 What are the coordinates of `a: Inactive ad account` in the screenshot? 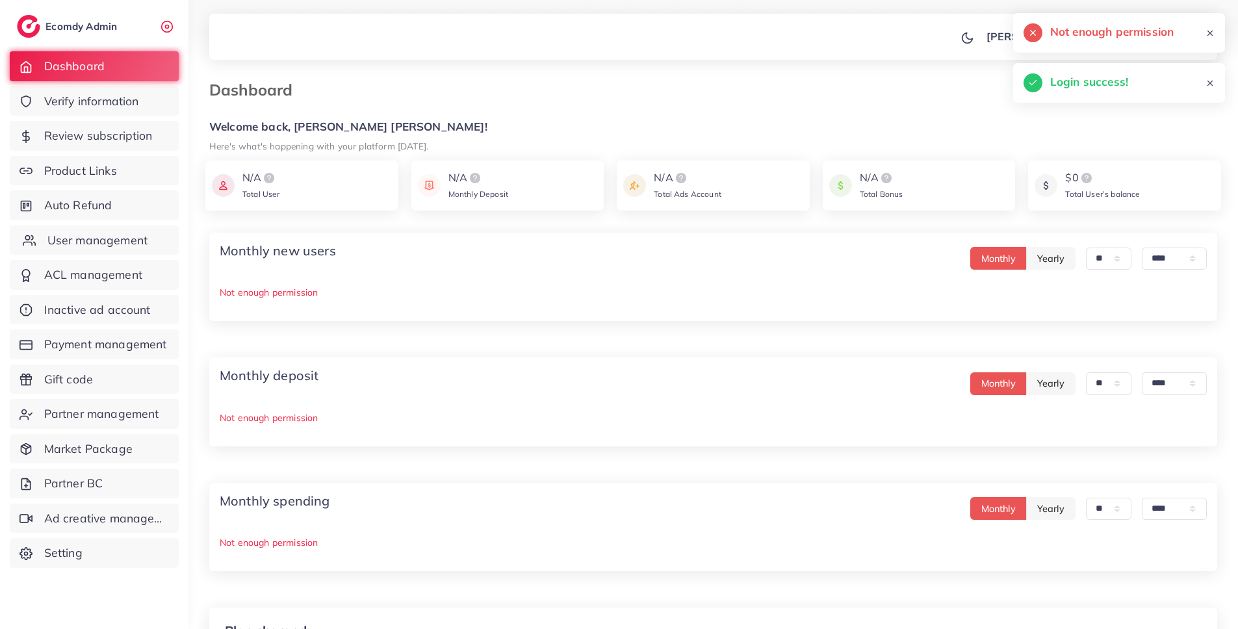 It's located at (94, 310).